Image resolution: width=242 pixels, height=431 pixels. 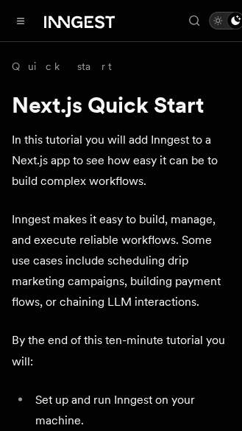 I want to click on p: In this tutorial you will add Inngest to a Next.js app to see how easy it can be to build complex..., so click(x=121, y=160).